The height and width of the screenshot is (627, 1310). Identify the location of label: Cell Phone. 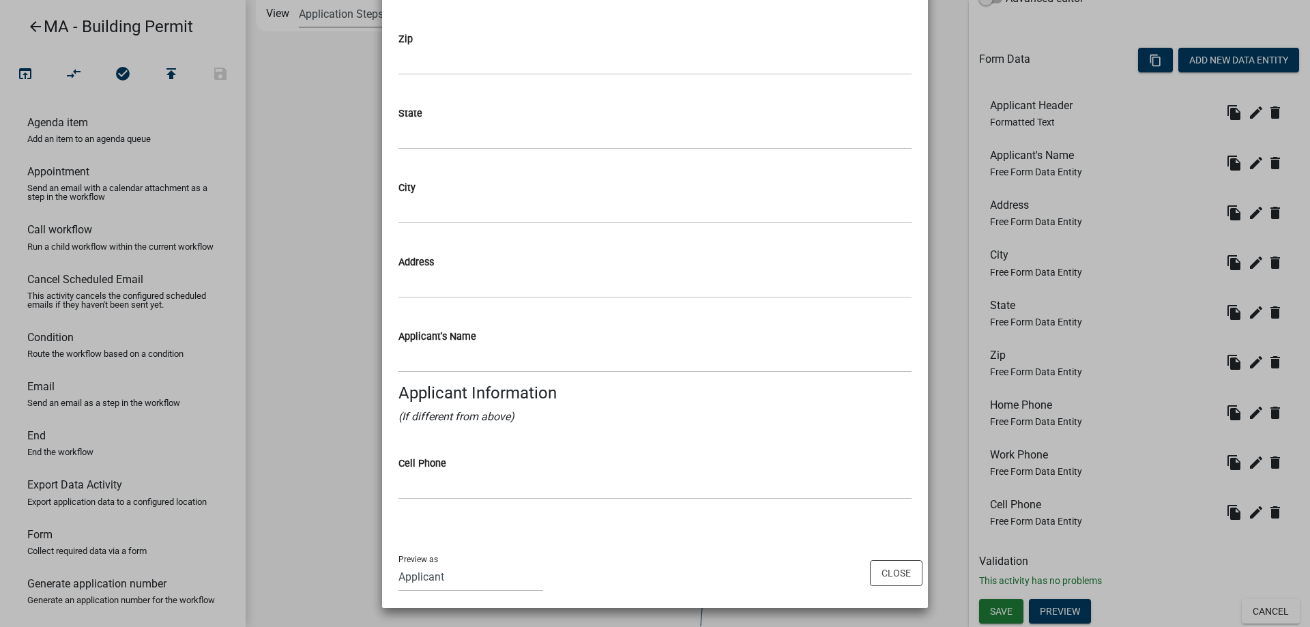
(422, 464).